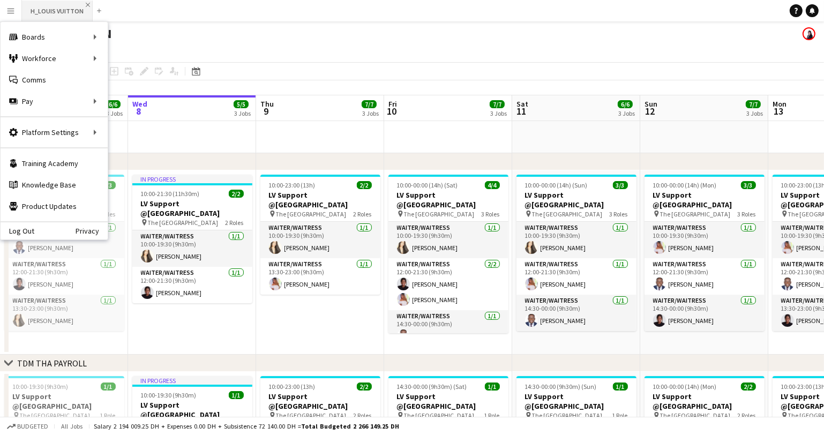 The image size is (824, 435). What do you see at coordinates (350, 426) in the screenshot?
I see `span: Total Budgeted 2 266 149.25 DH` at bounding box center [350, 426].